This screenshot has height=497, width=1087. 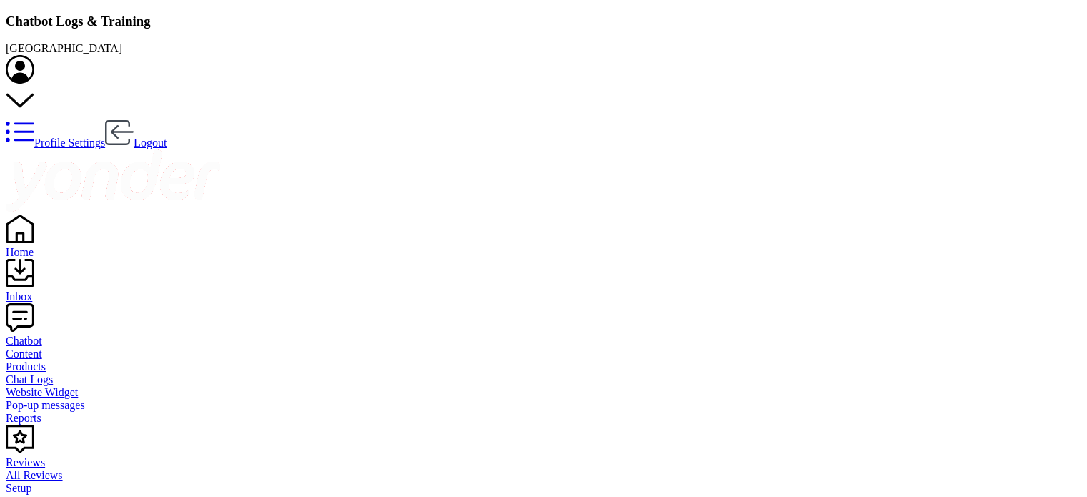 I want to click on a: Content, so click(x=543, y=354).